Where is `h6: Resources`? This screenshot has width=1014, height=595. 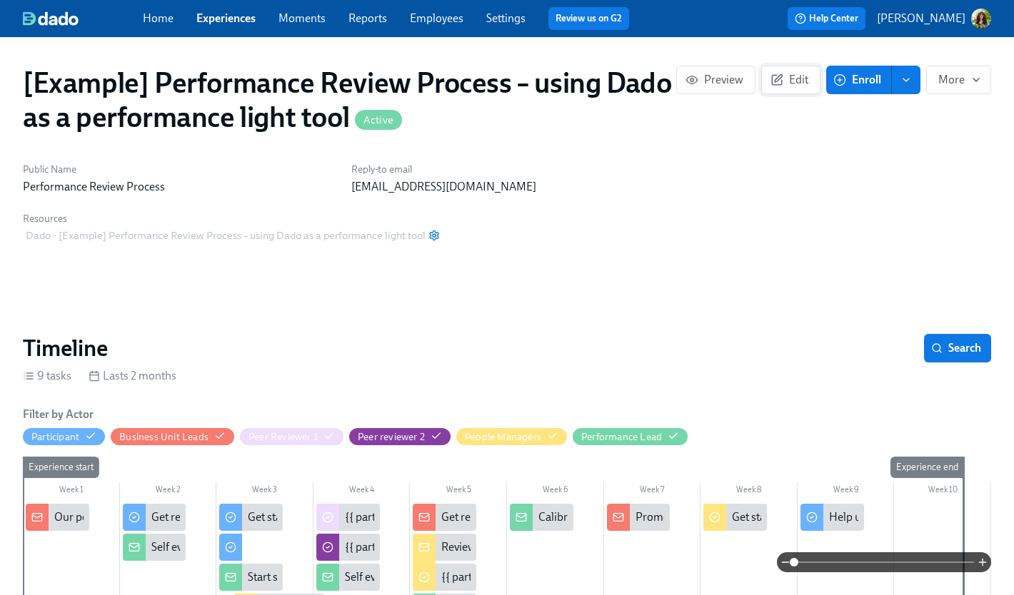 h6: Resources is located at coordinates (238, 218).